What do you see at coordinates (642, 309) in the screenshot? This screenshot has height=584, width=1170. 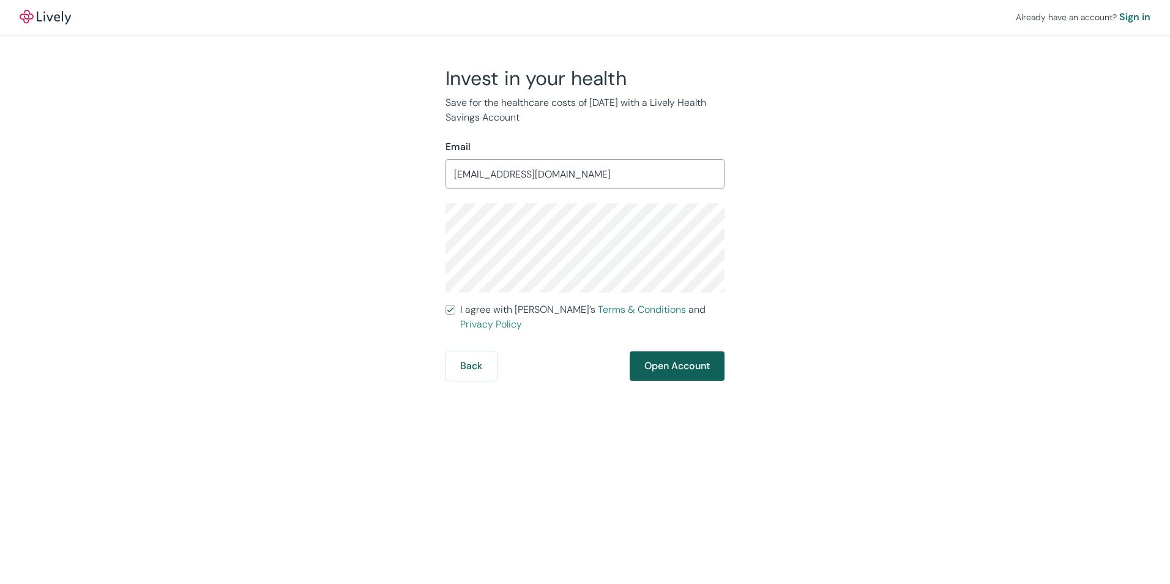 I see `a: Terms & Conditions` at bounding box center [642, 309].